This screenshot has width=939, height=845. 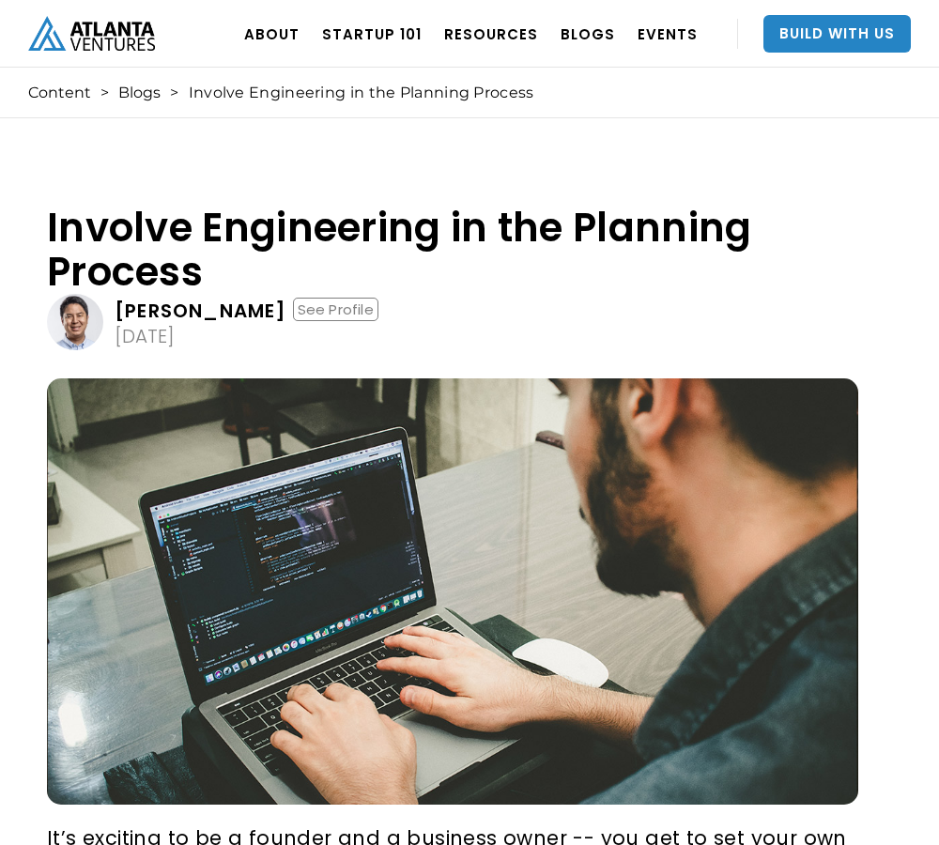 What do you see at coordinates (588, 34) in the screenshot?
I see `a: BLOGS` at bounding box center [588, 34].